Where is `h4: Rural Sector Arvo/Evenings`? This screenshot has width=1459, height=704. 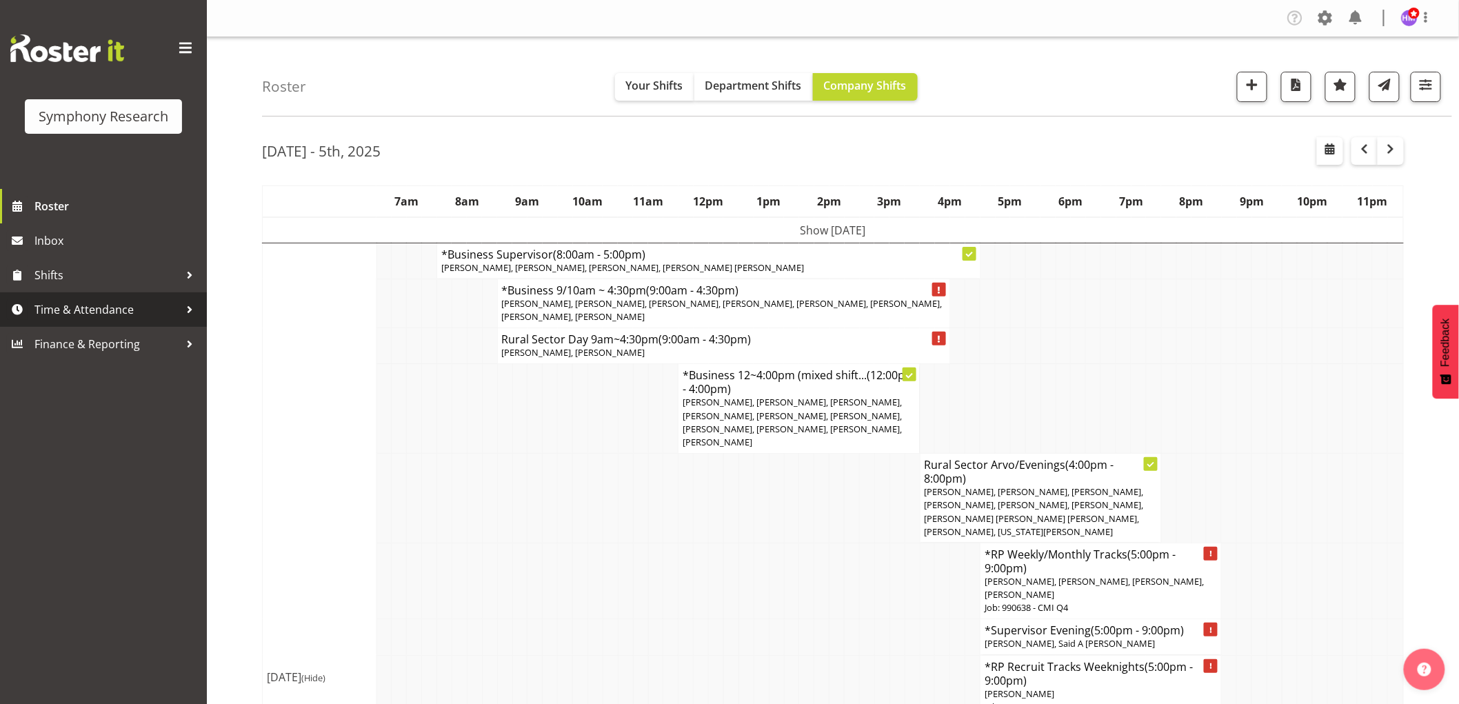
h4: Rural Sector Arvo/Evenings is located at coordinates (1040, 472).